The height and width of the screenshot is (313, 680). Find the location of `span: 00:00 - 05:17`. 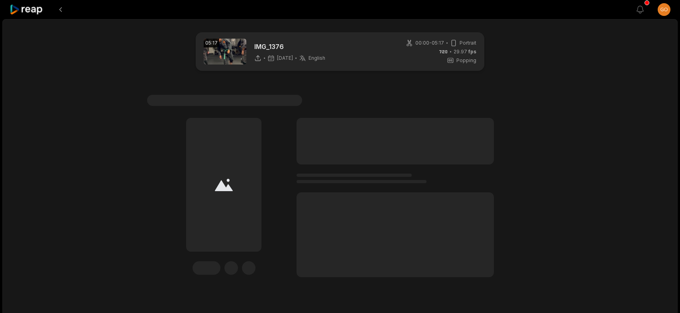

span: 00:00 - 05:17 is located at coordinates (430, 43).